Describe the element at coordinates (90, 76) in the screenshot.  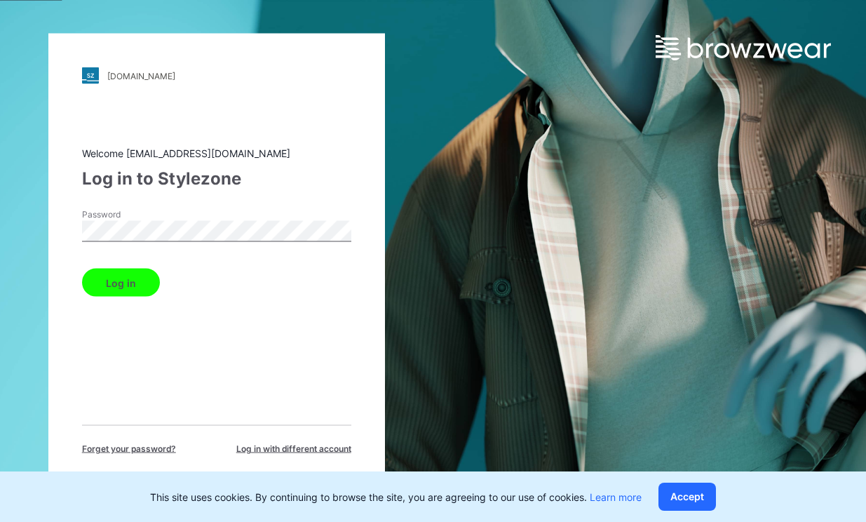
I see `img: stylezone-logo.562084cfcfab977791bfbf7441f1a819.svg` at that location.